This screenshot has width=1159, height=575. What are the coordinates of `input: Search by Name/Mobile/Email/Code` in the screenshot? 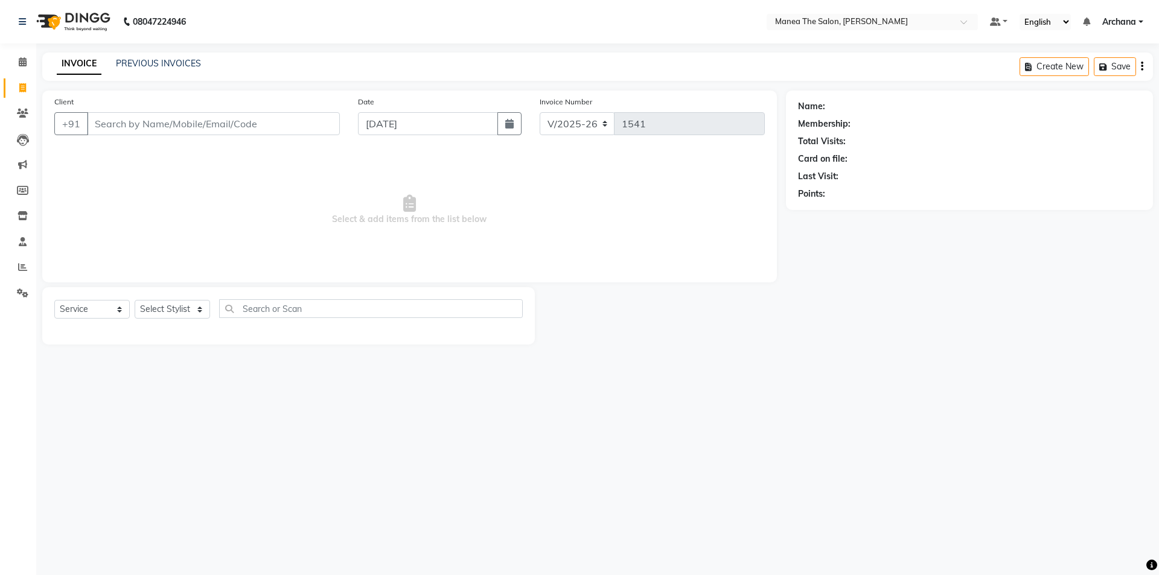 It's located at (213, 124).